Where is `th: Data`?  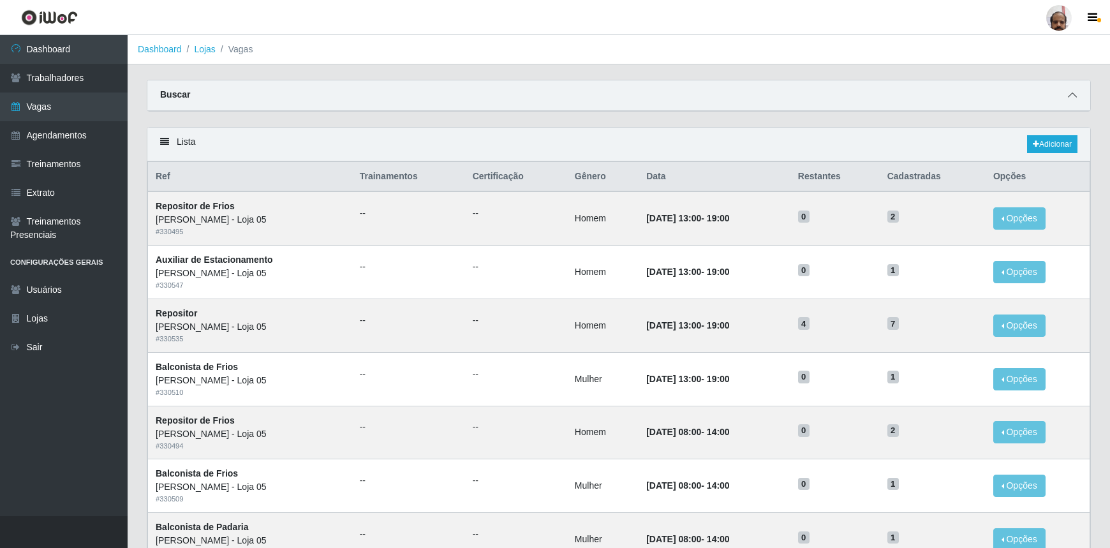 th: Data is located at coordinates (714, 177).